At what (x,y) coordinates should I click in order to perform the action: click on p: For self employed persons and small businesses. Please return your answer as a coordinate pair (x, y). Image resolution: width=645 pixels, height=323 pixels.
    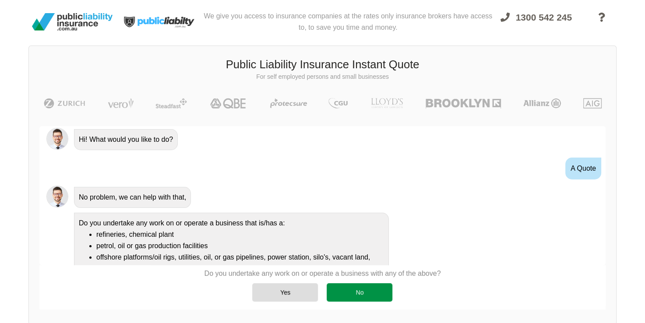
    Looking at the image, I should click on (322, 77).